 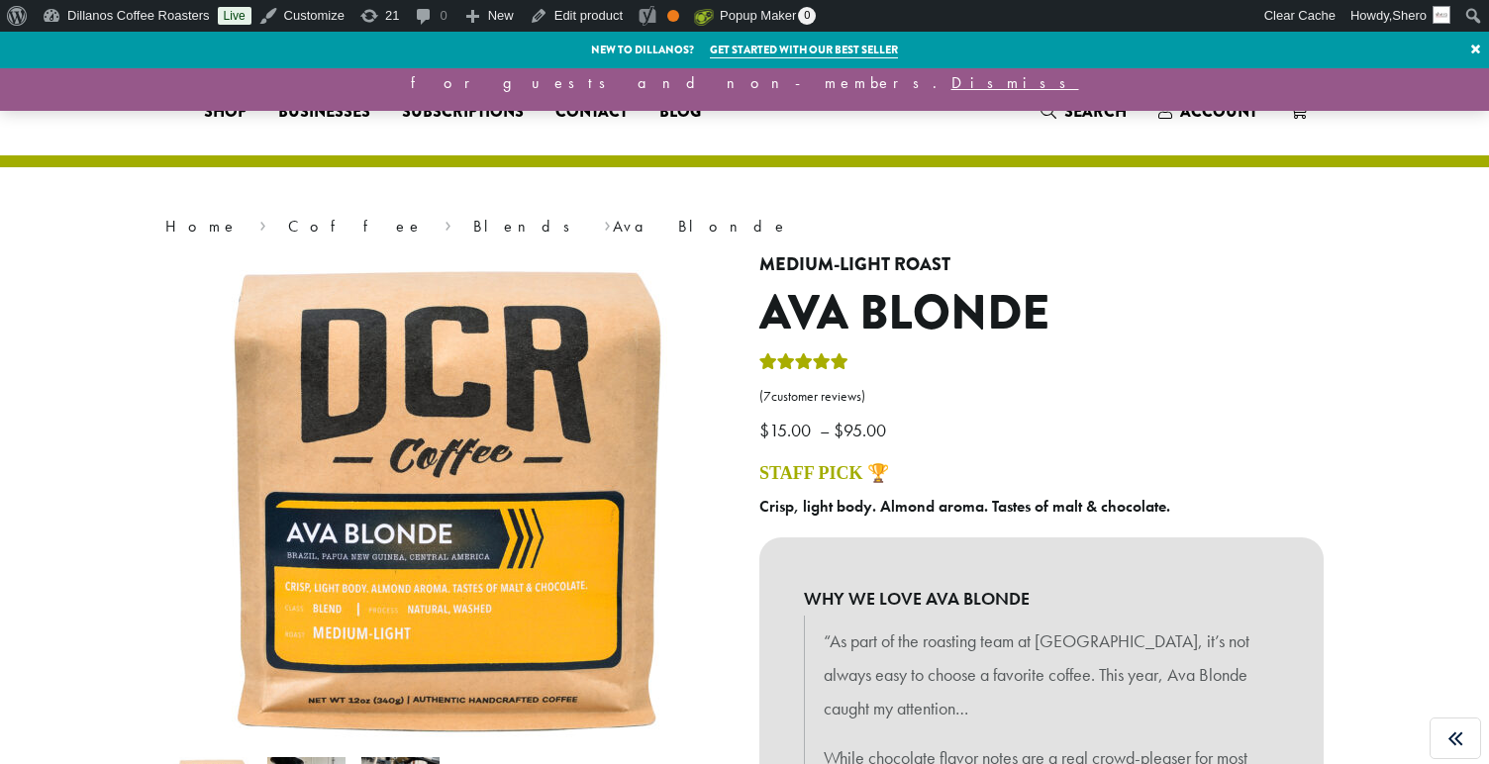 I want to click on span: 0, so click(x=807, y=16).